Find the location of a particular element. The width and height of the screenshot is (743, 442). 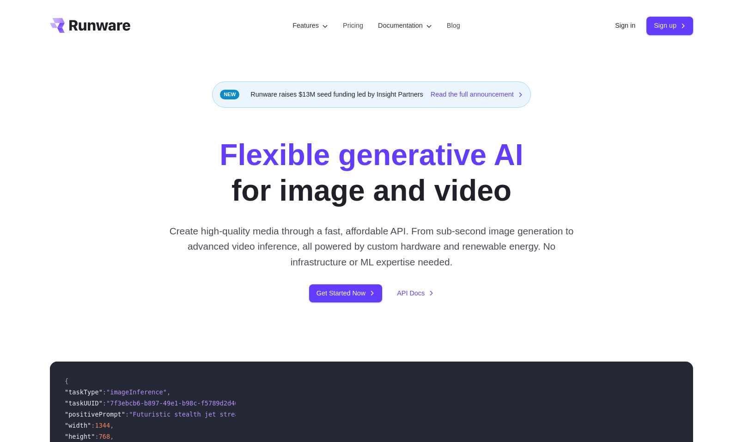

span: "taskType" is located at coordinates (84, 392).